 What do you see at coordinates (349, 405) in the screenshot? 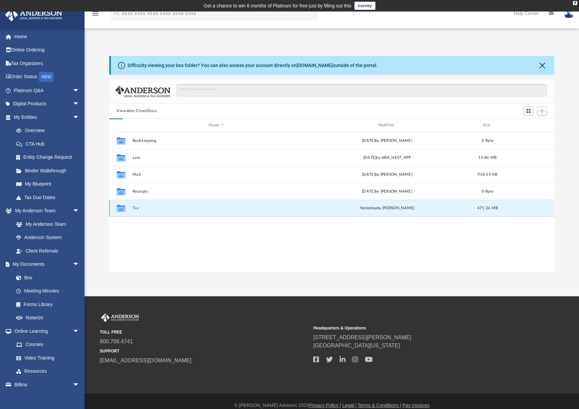
I see `a: Legal |` at bounding box center [349, 405].